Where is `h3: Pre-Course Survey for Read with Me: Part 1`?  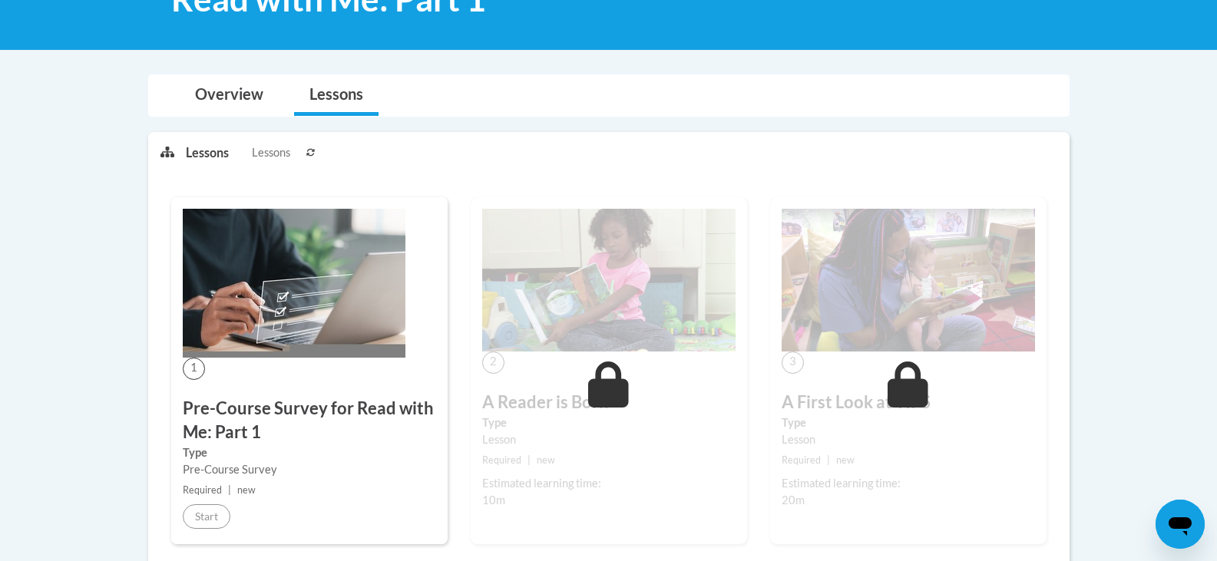 h3: Pre-Course Survey for Read with Me: Part 1 is located at coordinates (309, 421).